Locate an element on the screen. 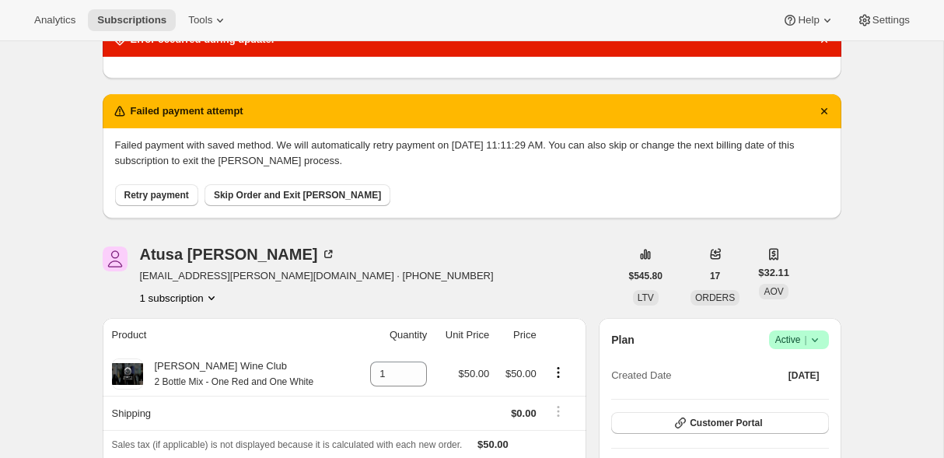  span: Help is located at coordinates (808, 20).